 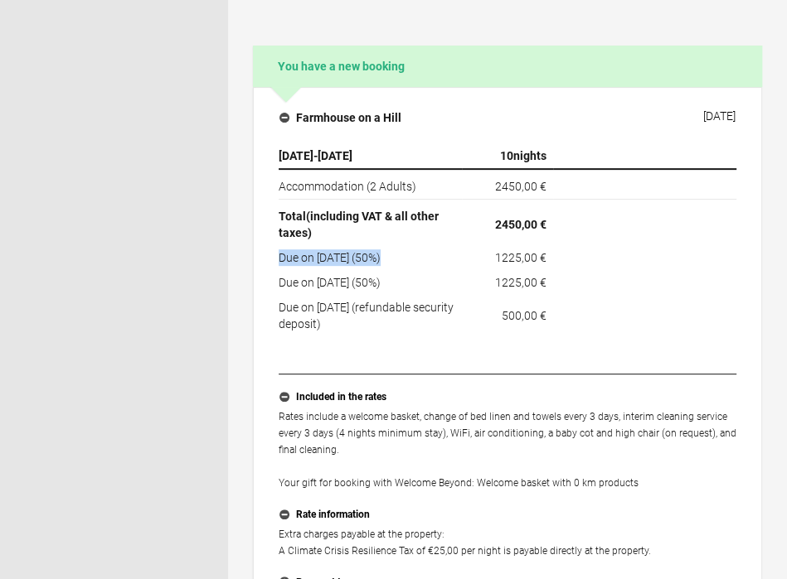 I want to click on button: Rate information, so click(x=507, y=516).